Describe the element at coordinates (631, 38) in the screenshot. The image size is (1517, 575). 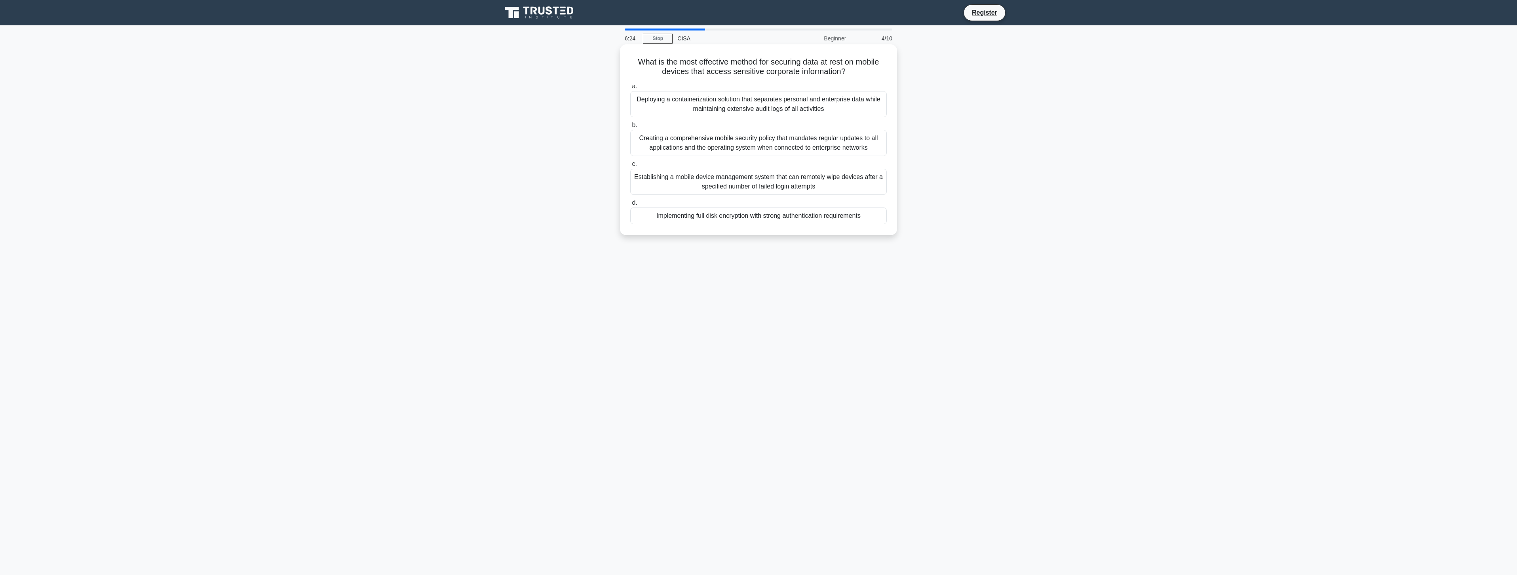
I see `div: 6:24` at that location.